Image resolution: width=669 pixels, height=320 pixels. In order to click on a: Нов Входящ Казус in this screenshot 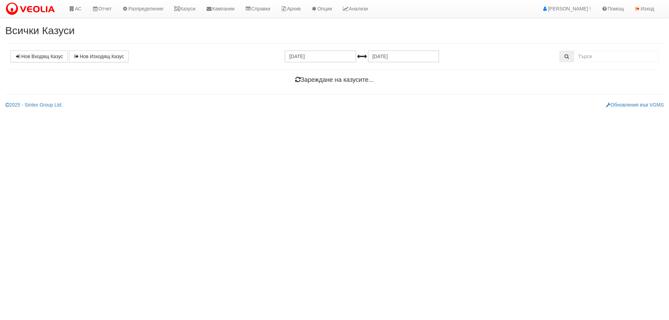, I will do `click(39, 56)`.